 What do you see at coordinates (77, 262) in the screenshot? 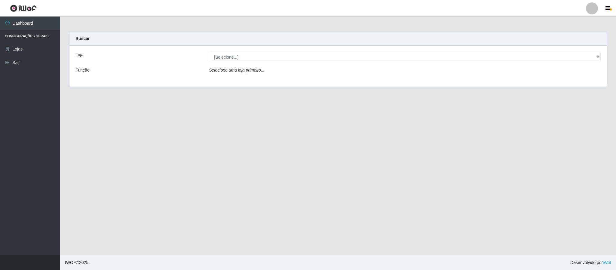
I see `span: © 2025 .` at bounding box center [77, 262].